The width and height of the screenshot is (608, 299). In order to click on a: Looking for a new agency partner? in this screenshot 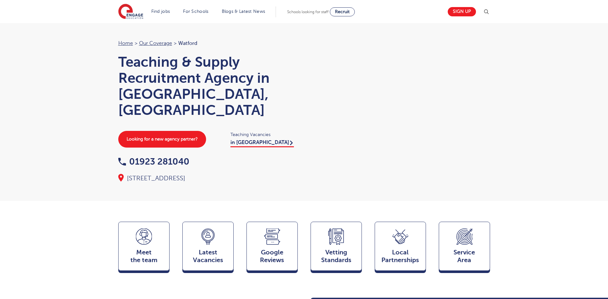, I will do `click(162, 139)`.